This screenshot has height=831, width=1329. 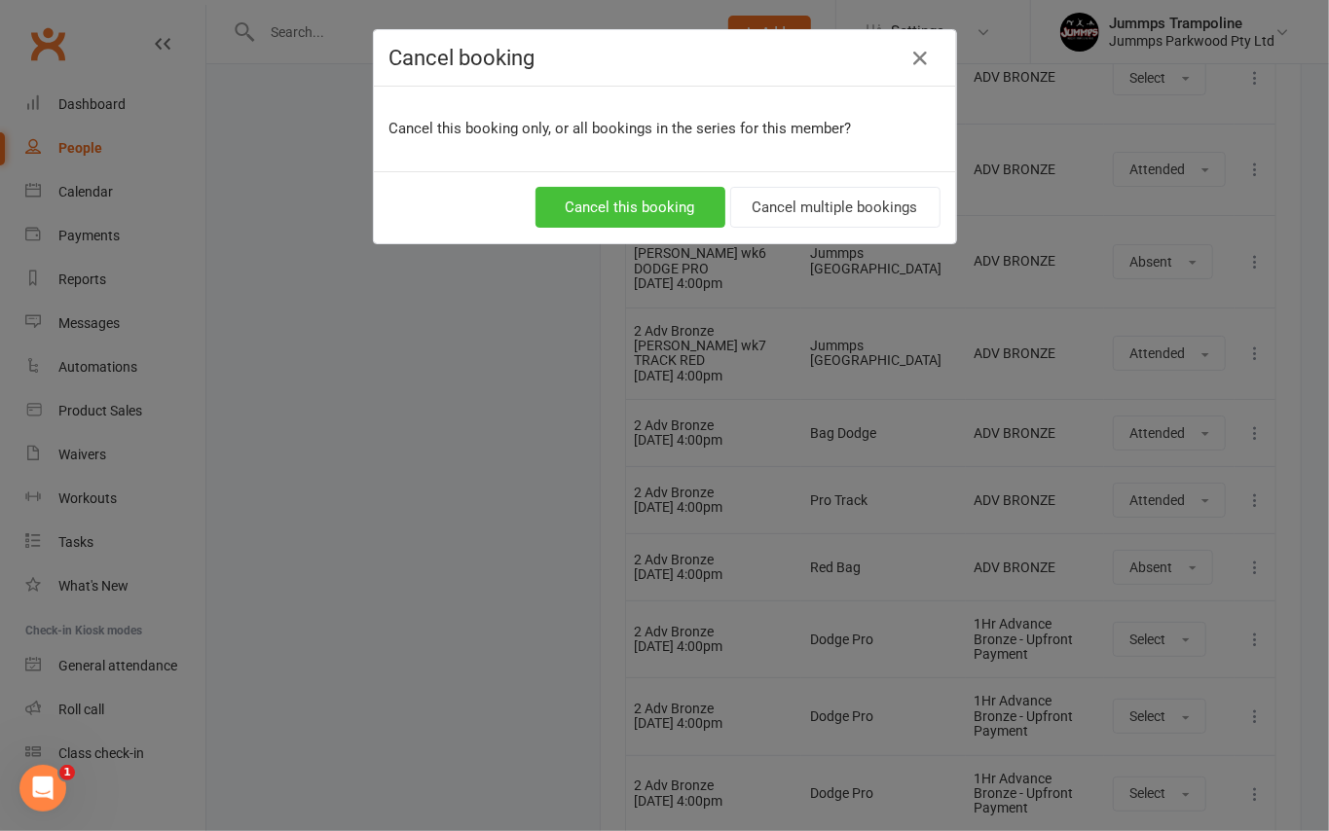 What do you see at coordinates (67, 773) in the screenshot?
I see `span: 1` at bounding box center [67, 773].